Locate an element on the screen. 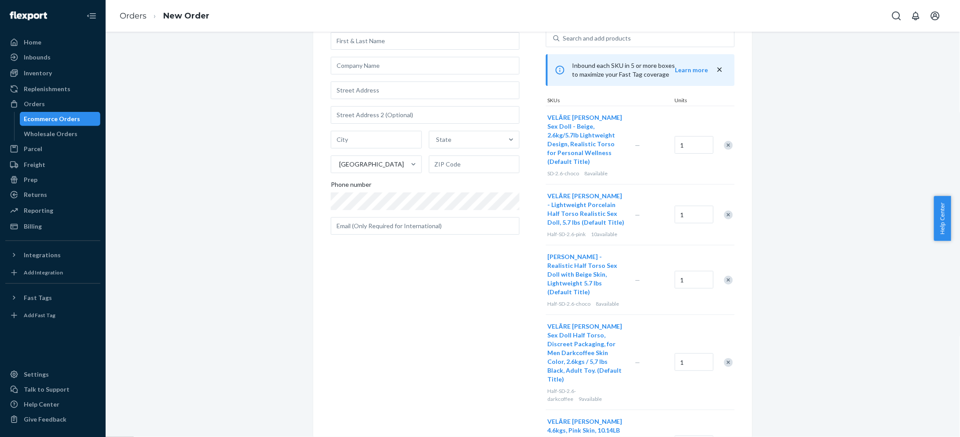  div: Domain Overview is located at coordinates (56, 55).